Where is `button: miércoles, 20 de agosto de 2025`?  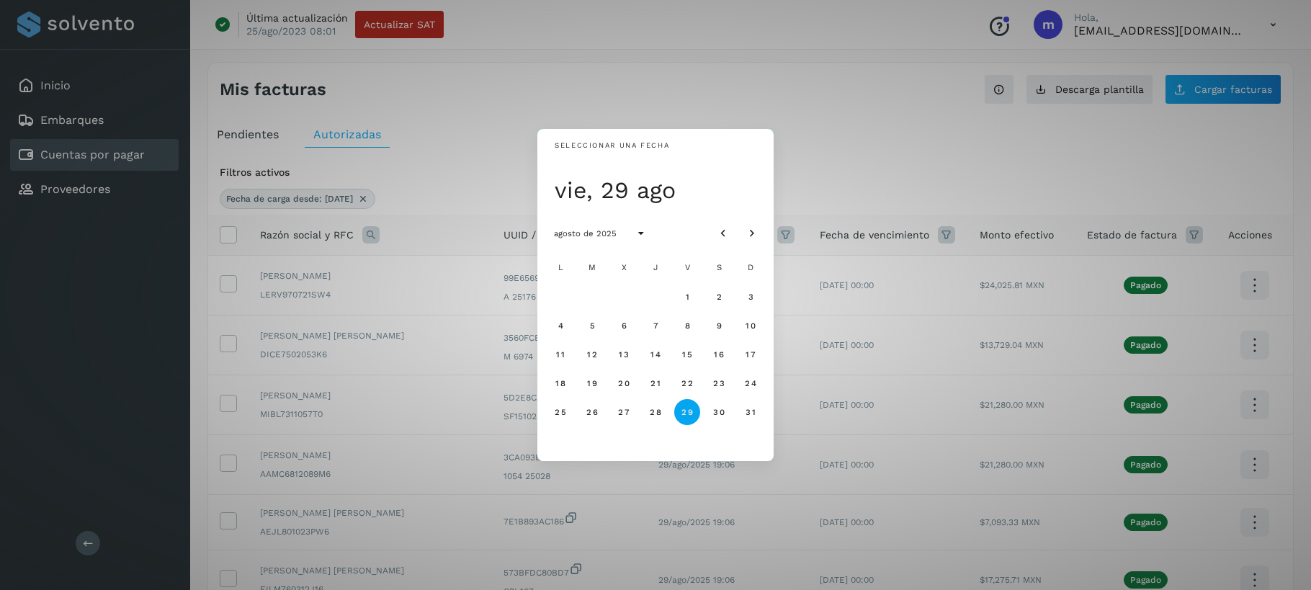
button: miércoles, 20 de agosto de 2025 is located at coordinates (624, 383).